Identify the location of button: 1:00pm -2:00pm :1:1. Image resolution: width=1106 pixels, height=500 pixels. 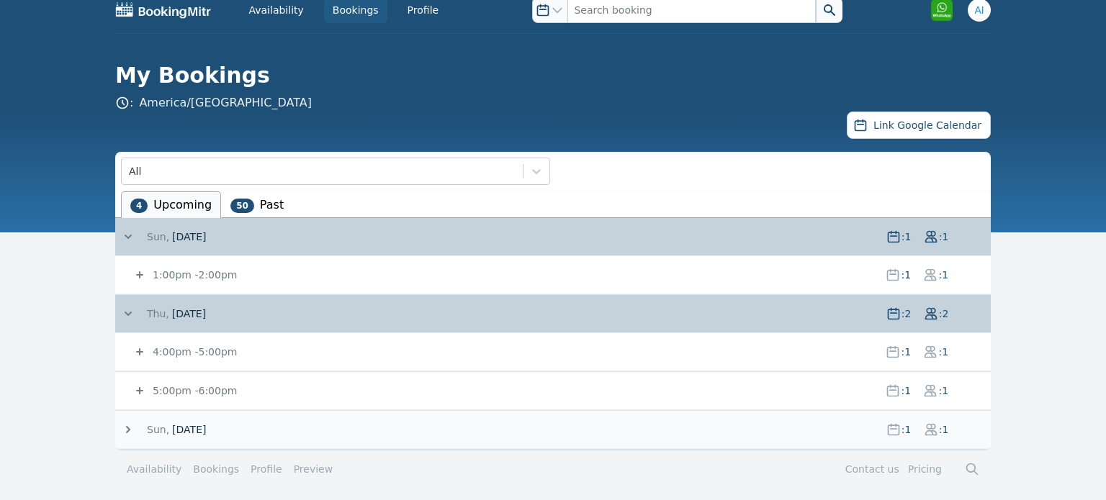
(562, 275).